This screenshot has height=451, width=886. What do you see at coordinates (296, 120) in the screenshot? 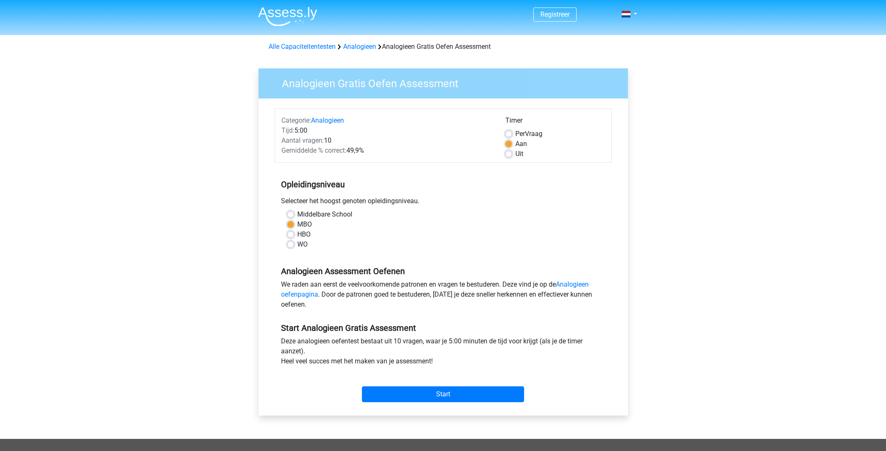
I see `span: Categorie:` at bounding box center [296, 120].